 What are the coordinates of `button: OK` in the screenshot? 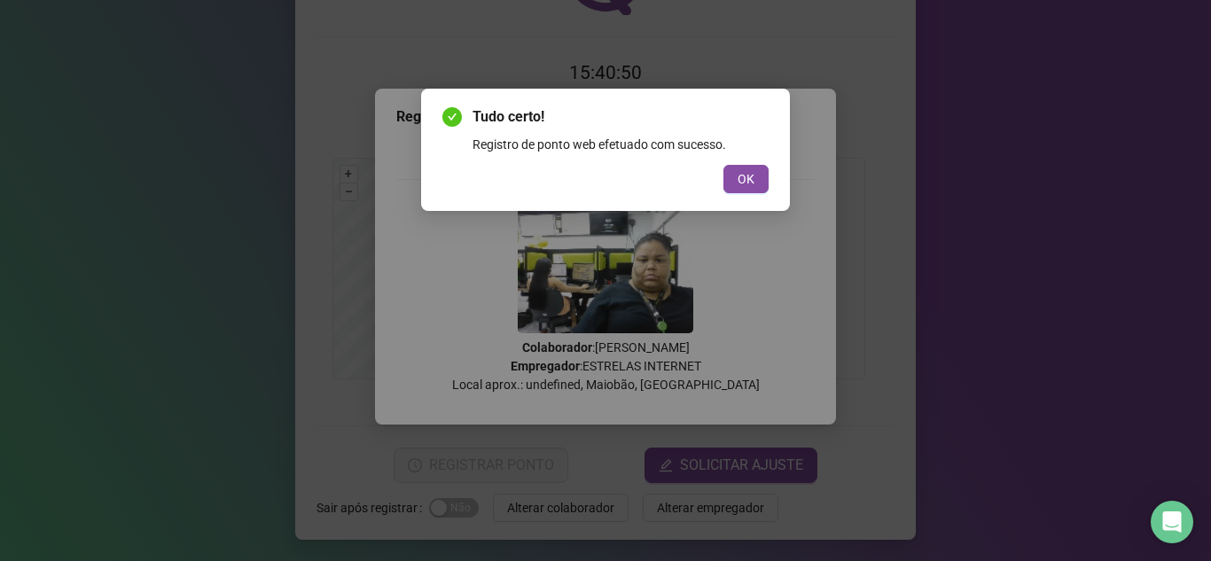 It's located at (745, 179).